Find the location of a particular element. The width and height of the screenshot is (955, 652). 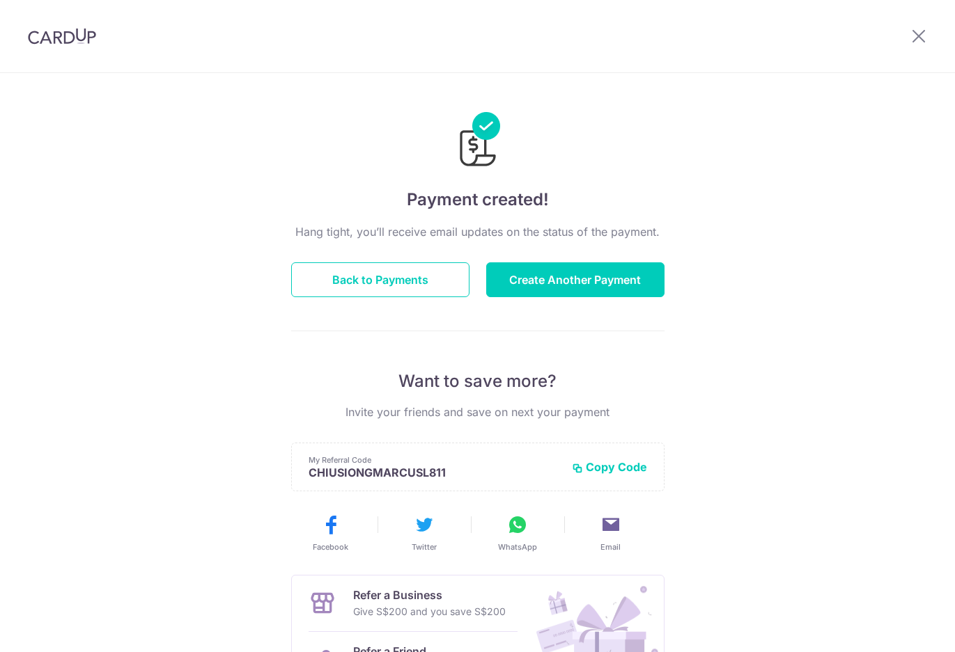

p: Want to save more? is located at coordinates (478, 382).